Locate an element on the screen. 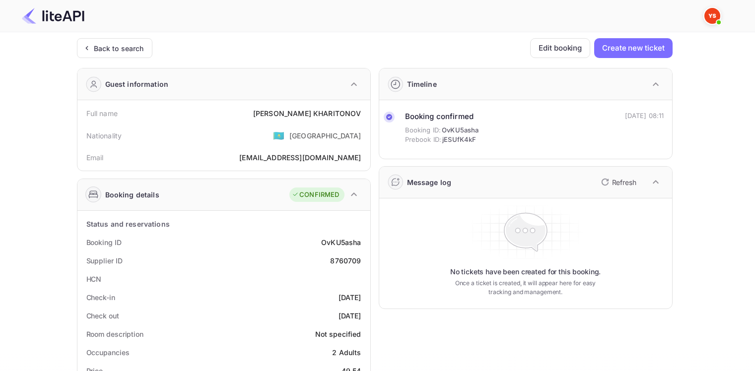 The width and height of the screenshot is (755, 371). p: Once a ticket is created, it will appear here for easy tracking and management. is located at coordinates (526, 288).